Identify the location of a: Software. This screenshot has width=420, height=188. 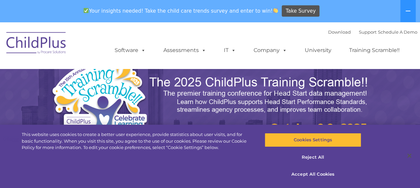
(130, 50).